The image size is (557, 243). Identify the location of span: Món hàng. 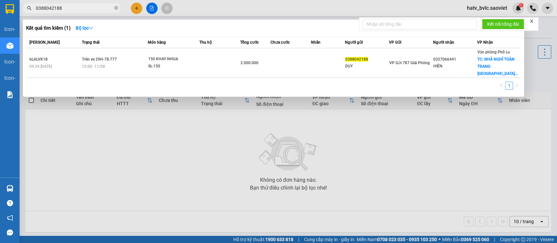
(157, 42).